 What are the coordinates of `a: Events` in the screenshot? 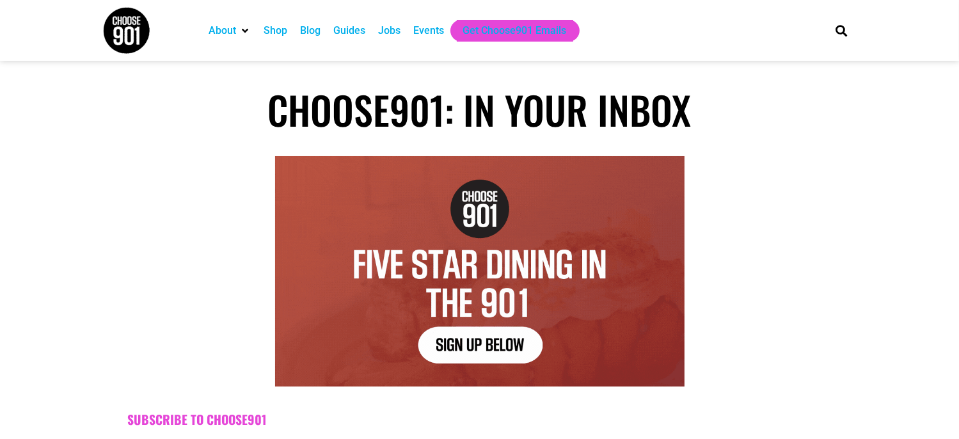 It's located at (429, 31).